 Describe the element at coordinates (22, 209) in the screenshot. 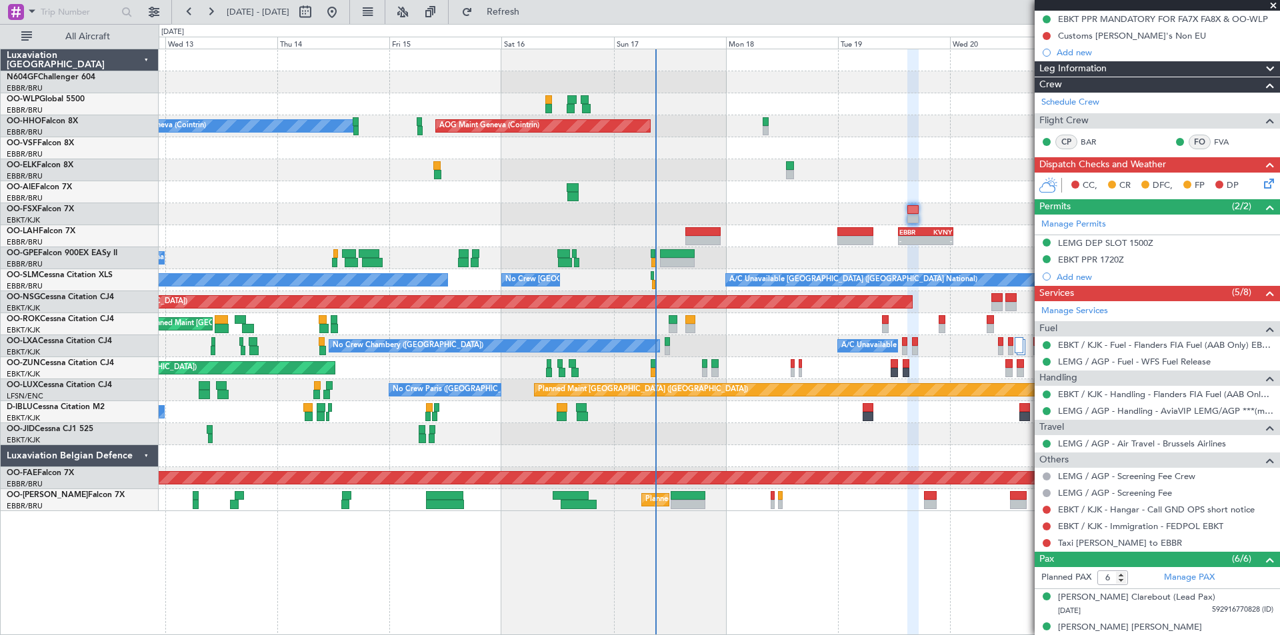

I see `span: OO-FSX` at that location.